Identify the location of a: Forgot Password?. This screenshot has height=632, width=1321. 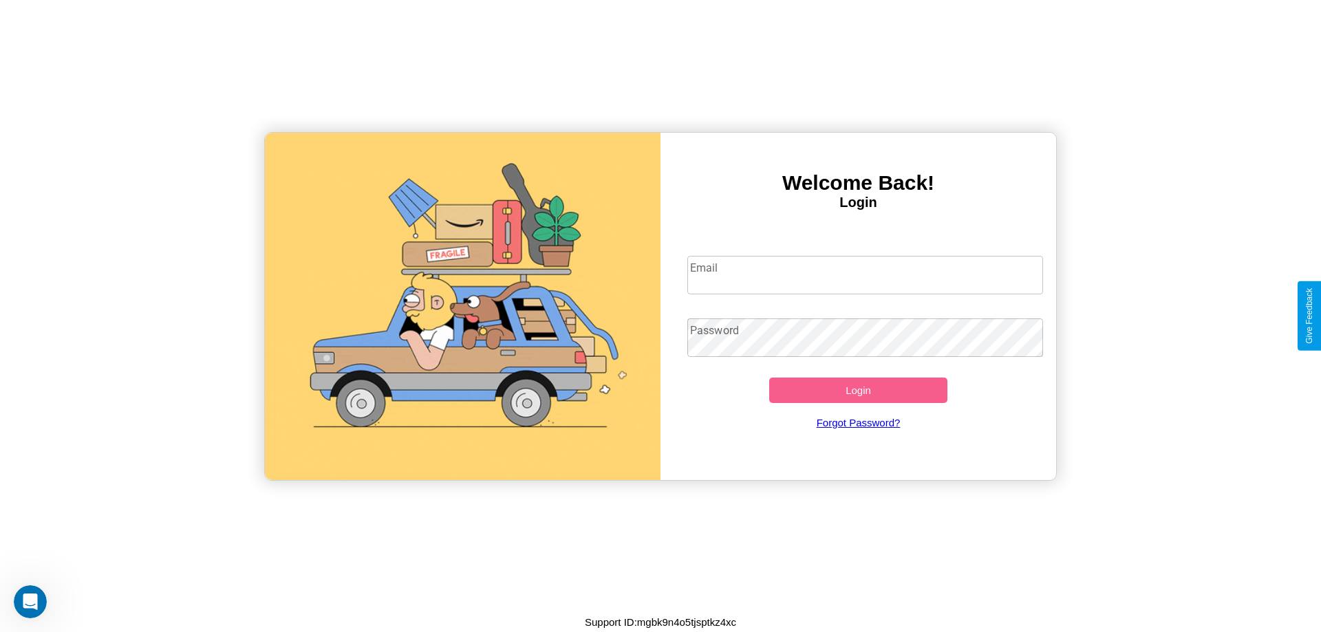
(859, 423).